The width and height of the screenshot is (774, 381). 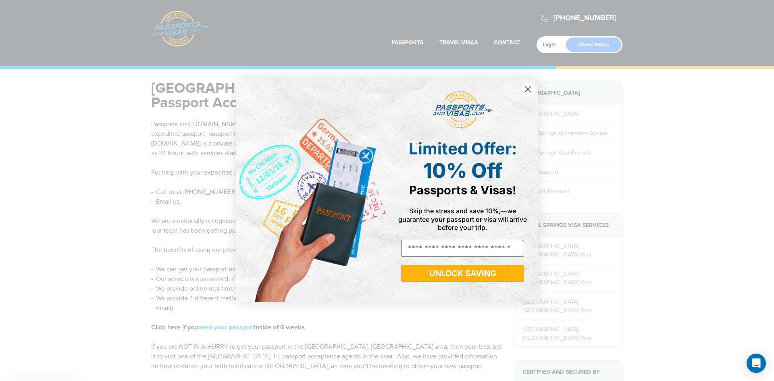 I want to click on img: de9cda0d-0715-46ca-9a25-073762a91ba7.png, so click(x=311, y=190).